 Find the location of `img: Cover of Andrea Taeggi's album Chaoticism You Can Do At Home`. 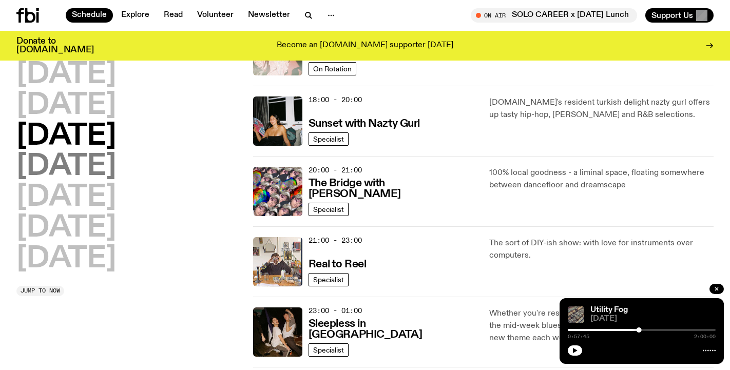

img: Cover of Andrea Taeggi's album Chaoticism You Can Do At Home is located at coordinates (576, 315).